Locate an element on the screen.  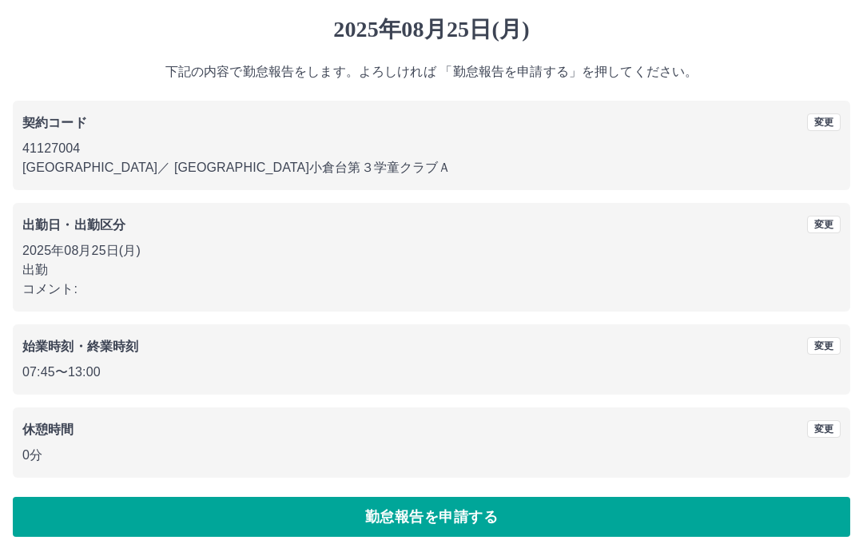
p: コメント: is located at coordinates (431, 290).